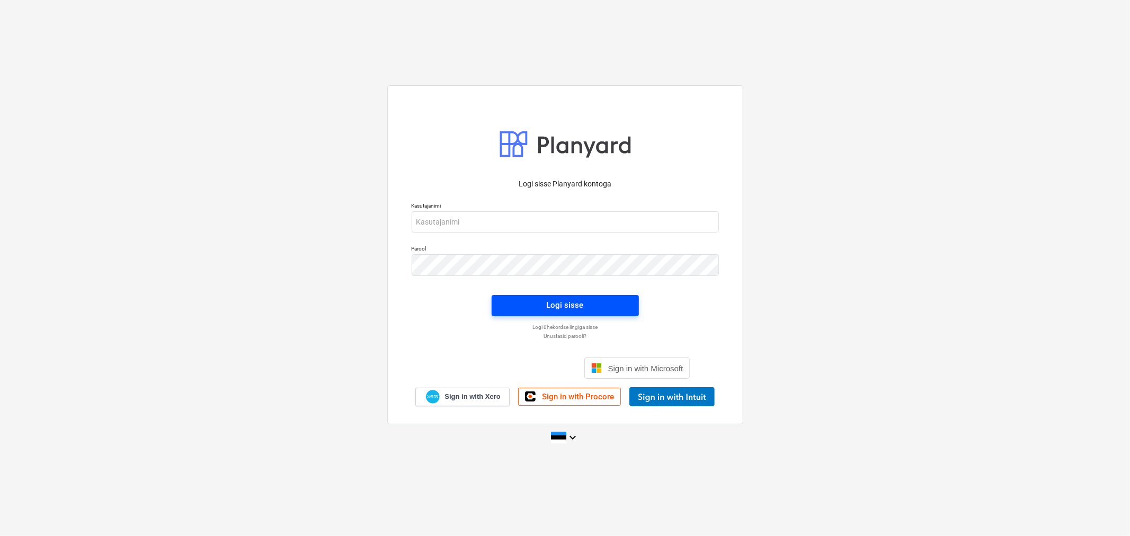 The image size is (1130, 536). What do you see at coordinates (433, 397) in the screenshot?
I see `img: Xero logo` at bounding box center [433, 397].